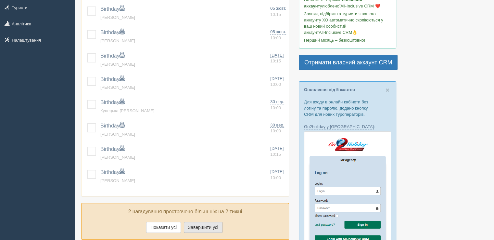  What do you see at coordinates (163, 227) in the screenshot?
I see `button: Показати усі` at bounding box center [163, 227].